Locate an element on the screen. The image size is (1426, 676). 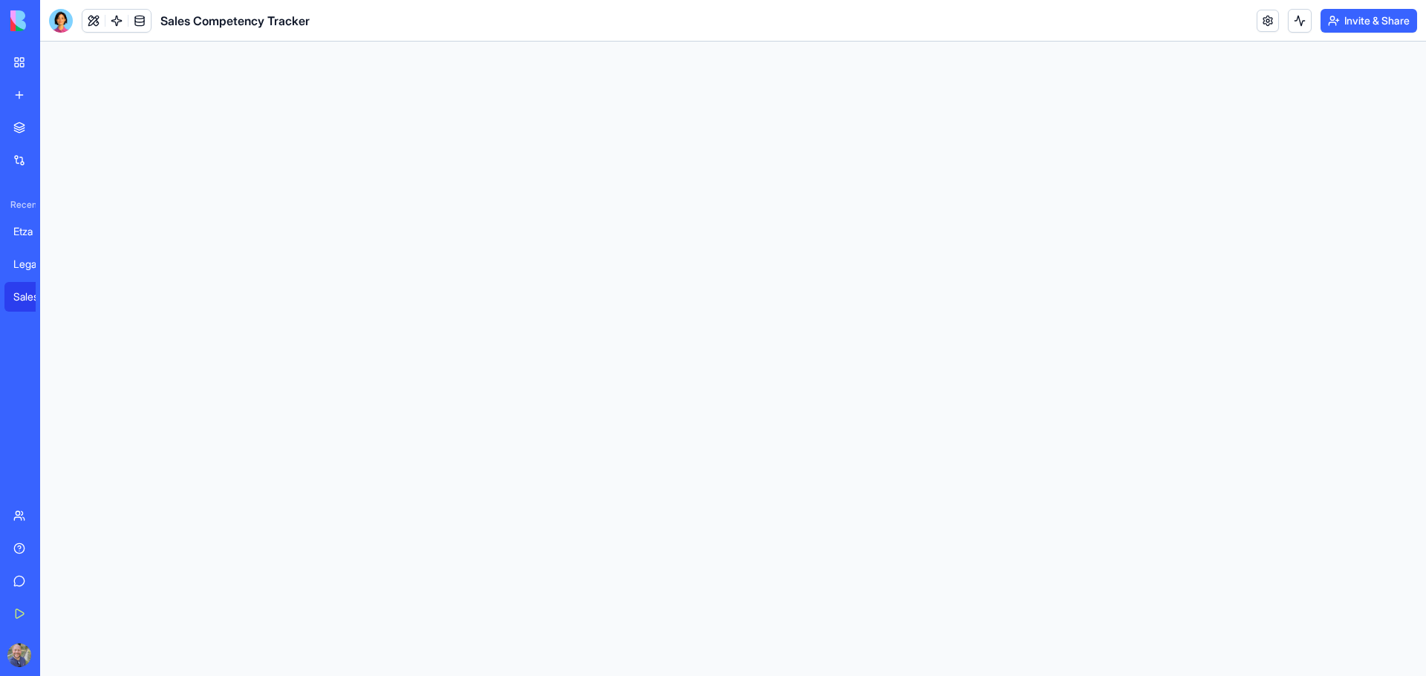
div: Etza Feedback Collection is located at coordinates (34, 232).